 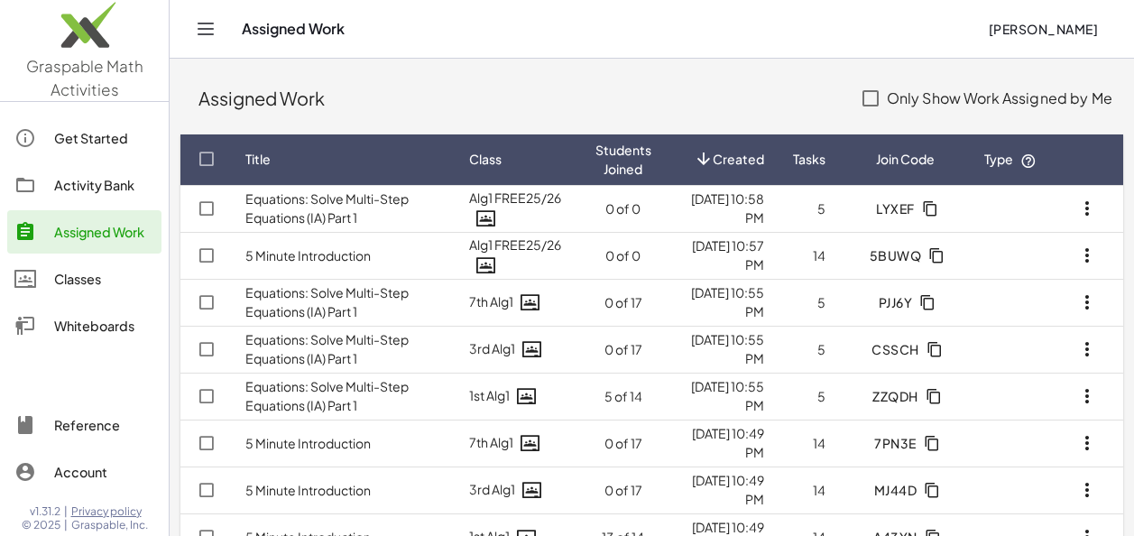 What do you see at coordinates (738, 159) in the screenshot?
I see `span: Created` at bounding box center [738, 159].